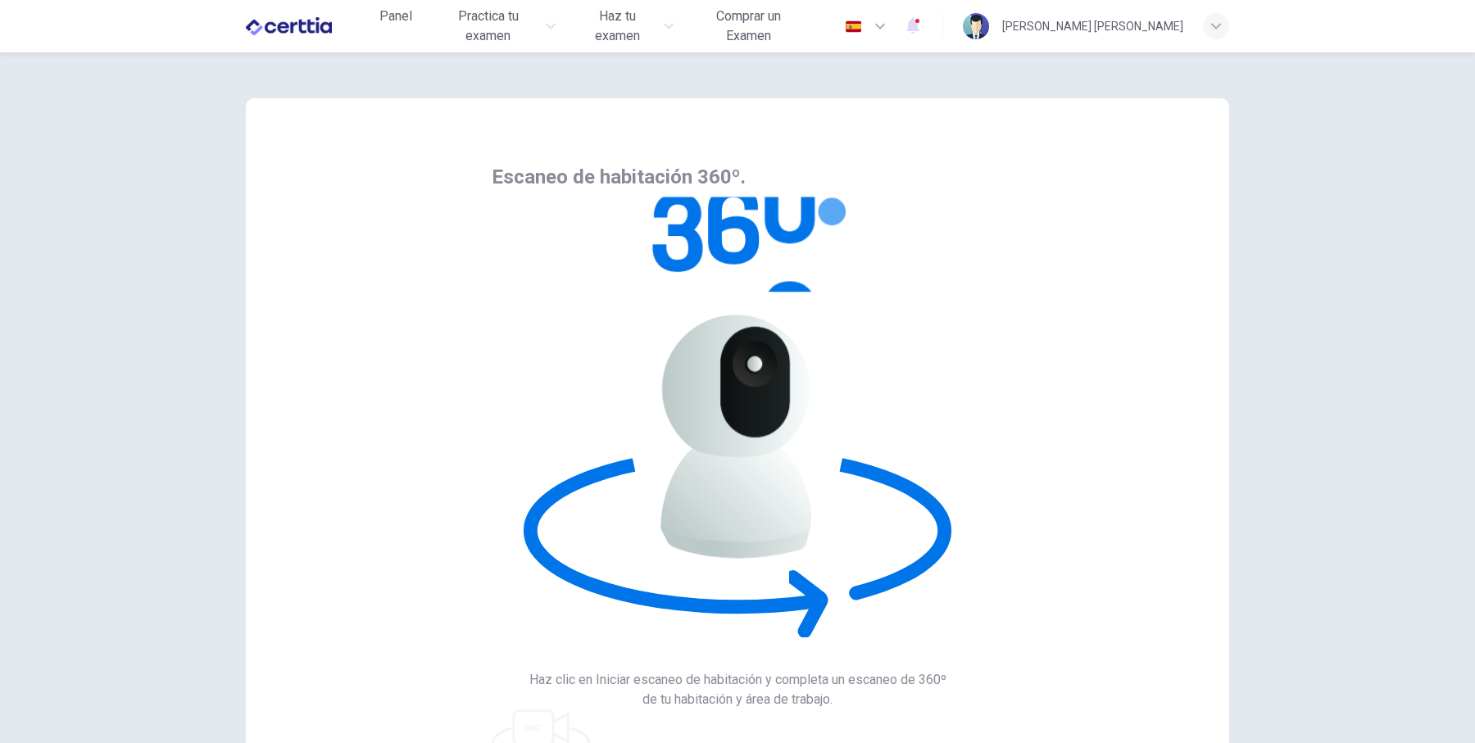 The height and width of the screenshot is (743, 1475). Describe the element at coordinates (396, 16) in the screenshot. I see `button: Panel` at that location.